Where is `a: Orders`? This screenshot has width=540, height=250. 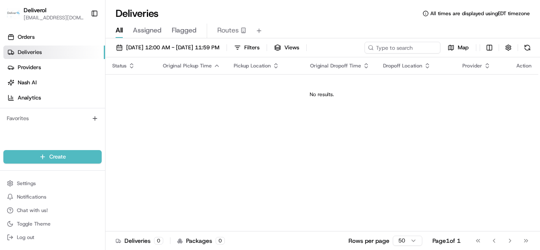
a: Orders is located at coordinates (54, 37).